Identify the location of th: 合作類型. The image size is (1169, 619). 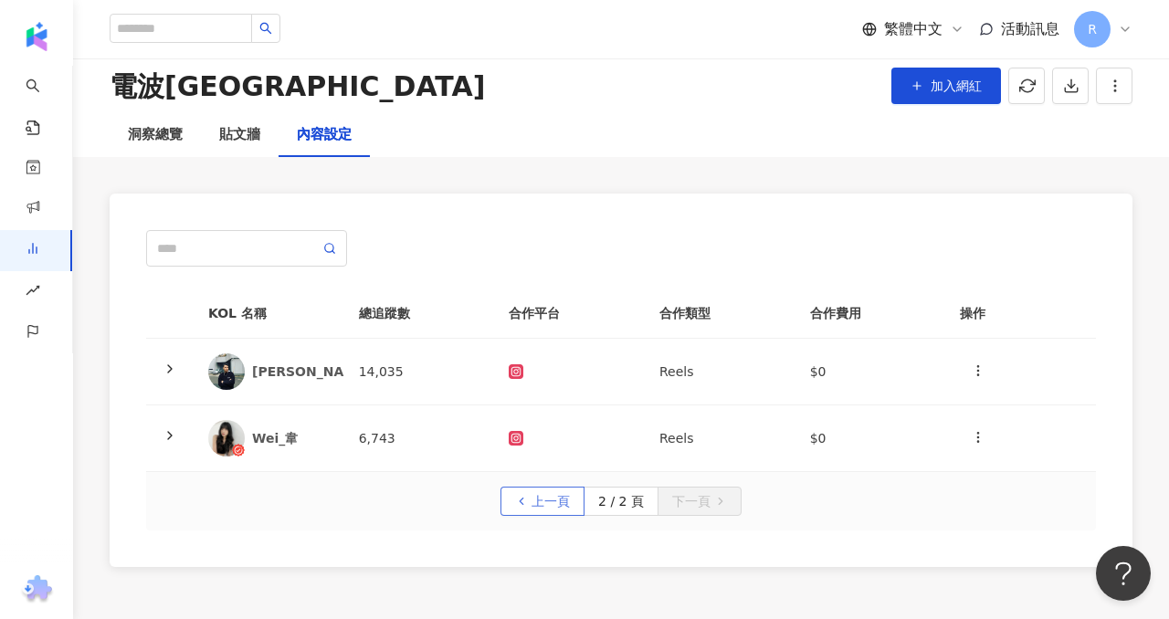
(720, 313).